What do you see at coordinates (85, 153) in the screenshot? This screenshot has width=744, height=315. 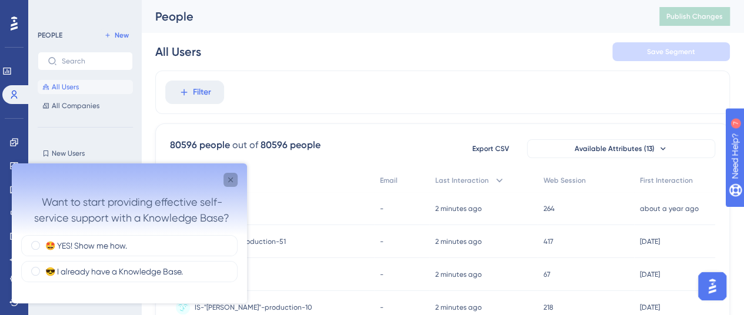 I see `button: New Users` at bounding box center [85, 153].